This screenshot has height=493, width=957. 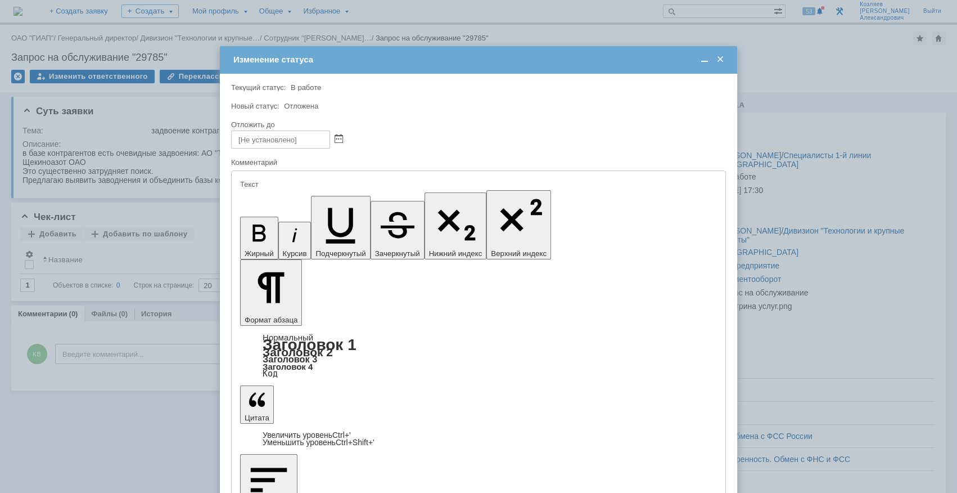 I want to click on a: Код, so click(x=270, y=373).